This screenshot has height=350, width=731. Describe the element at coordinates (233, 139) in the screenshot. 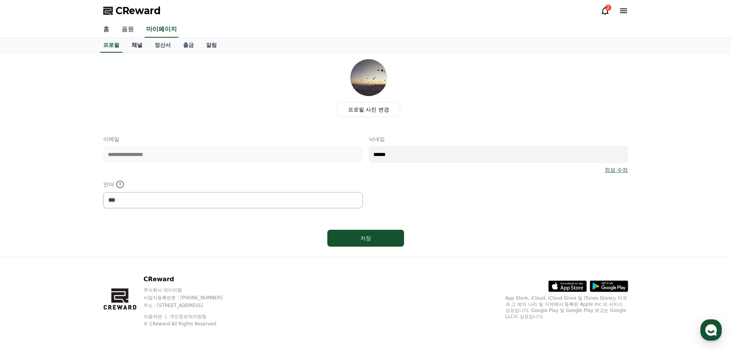

I see `p: 이메일` at that location.